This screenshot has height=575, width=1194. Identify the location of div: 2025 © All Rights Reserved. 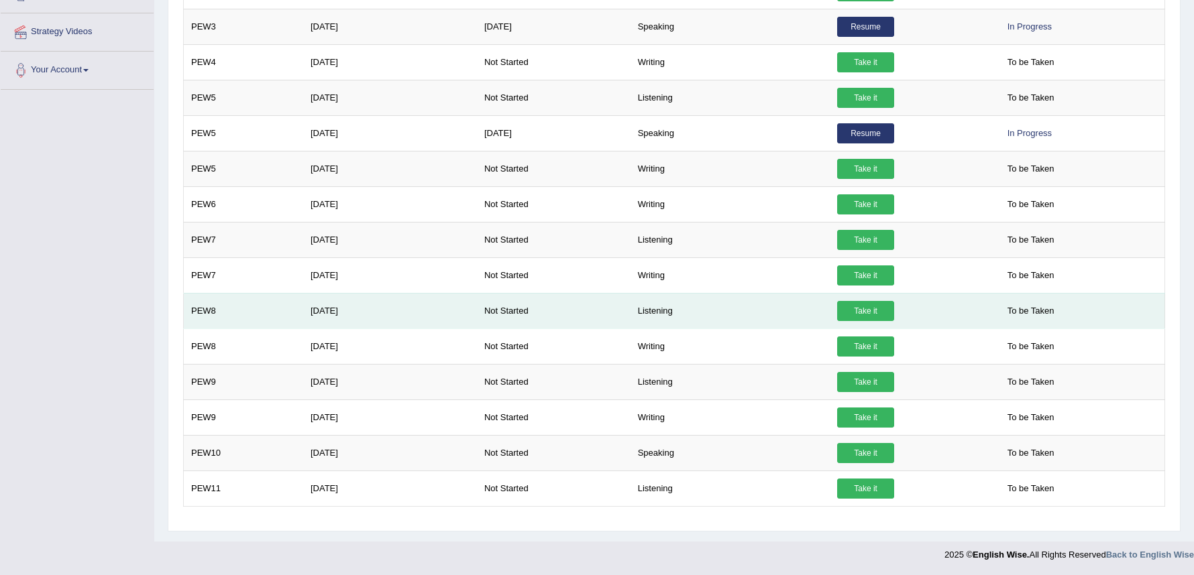
(1069, 551).